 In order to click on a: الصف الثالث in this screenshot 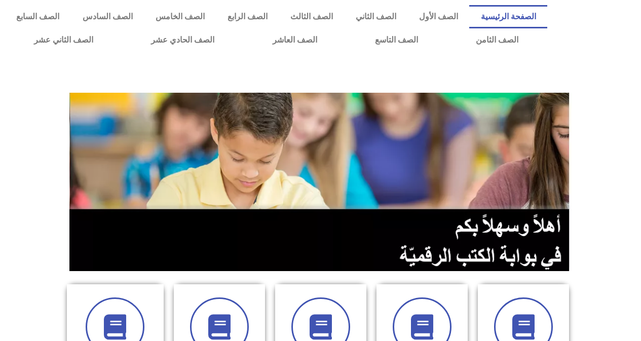, I will do `click(311, 17)`.